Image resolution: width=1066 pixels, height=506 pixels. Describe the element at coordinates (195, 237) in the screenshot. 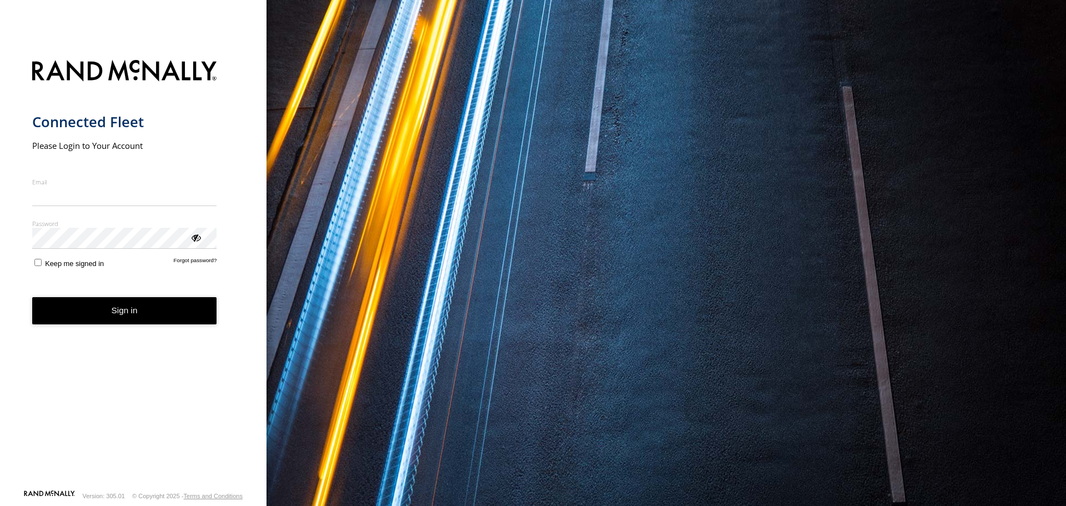

I see `div: ViewPassword` at that location.